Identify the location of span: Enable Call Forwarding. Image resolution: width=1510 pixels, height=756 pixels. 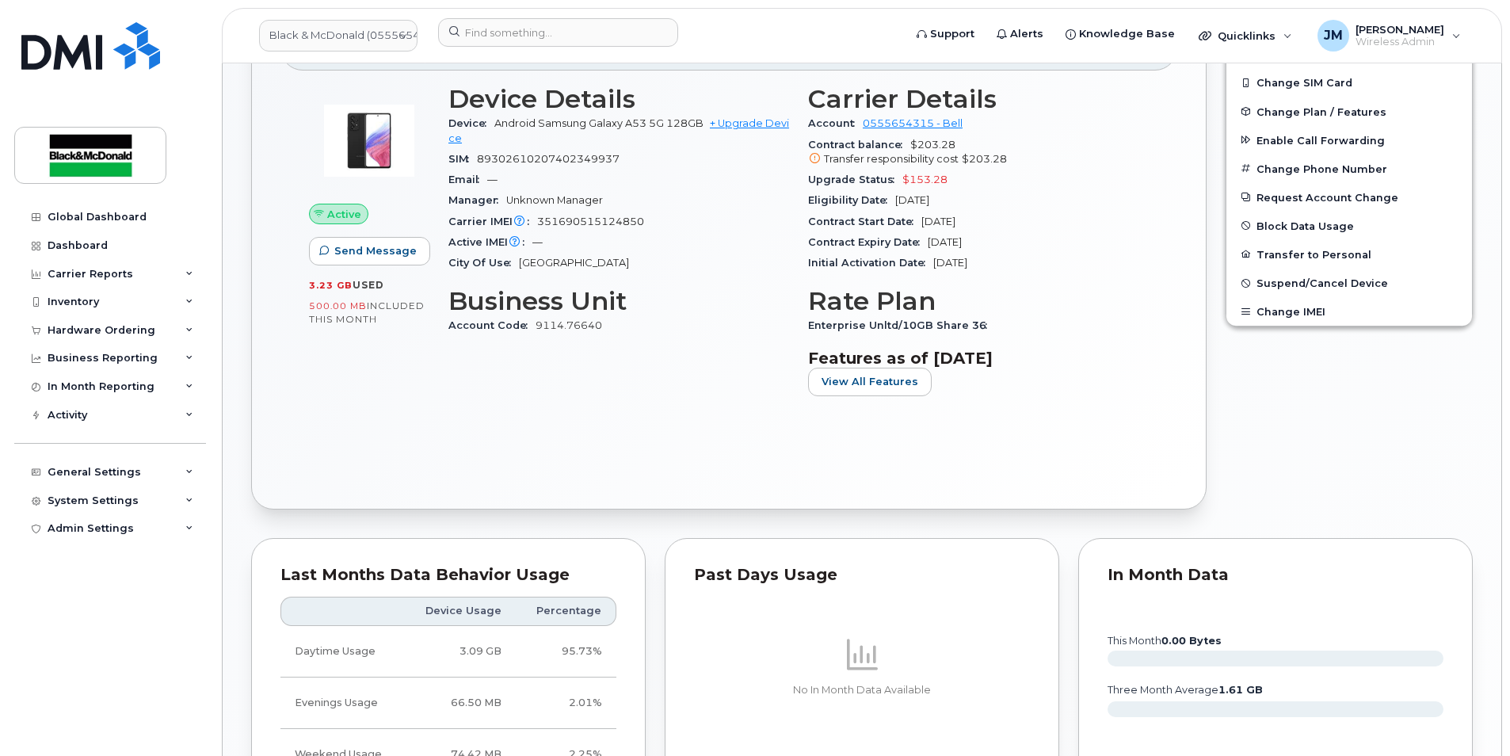
(1321, 139).